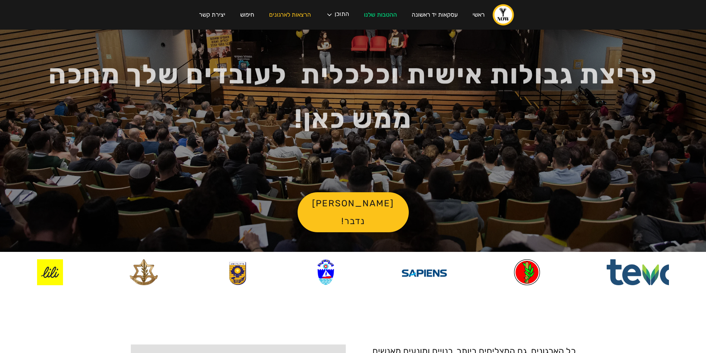 The image size is (706, 353). What do you see at coordinates (503, 15) in the screenshot?
I see `a: home` at bounding box center [503, 15].